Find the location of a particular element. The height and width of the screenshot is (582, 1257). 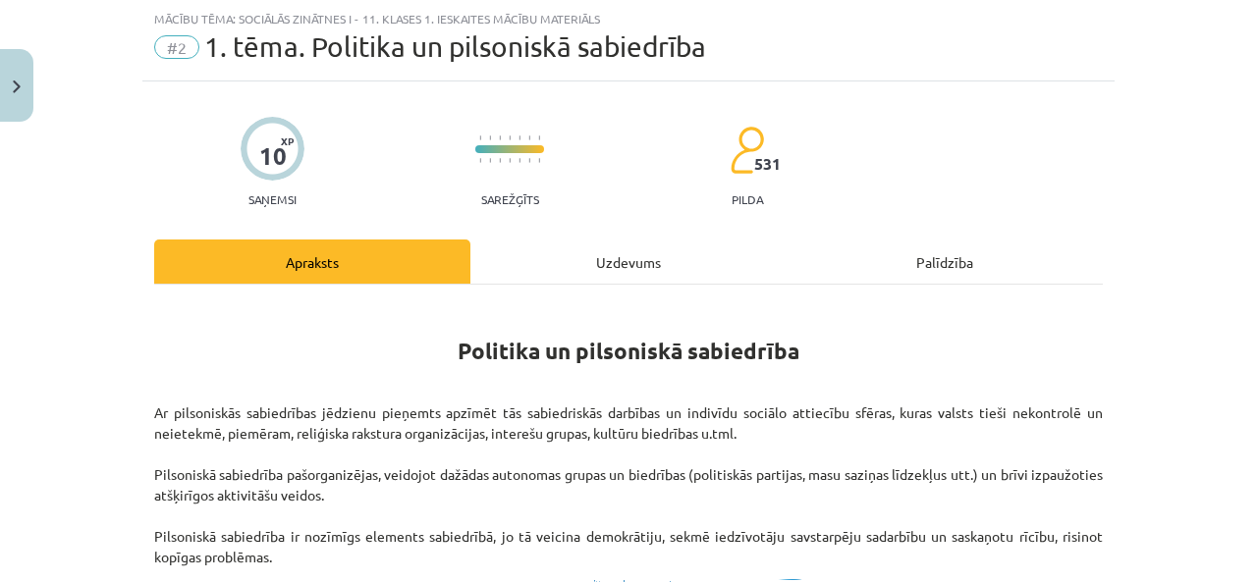

img: icon-close-lesson-0947bae3869378f0d4975bcd49f059093ad1ed9edebbc8119c70593378902aed.svg is located at coordinates (17, 86).